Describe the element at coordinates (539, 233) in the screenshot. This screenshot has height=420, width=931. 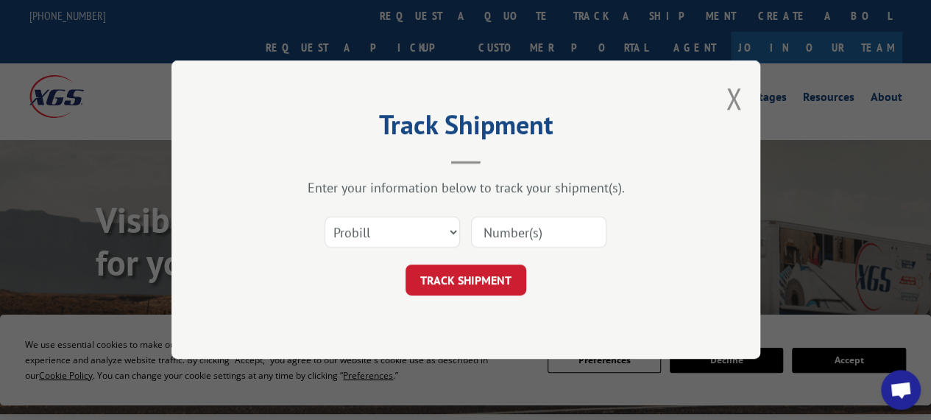
I see `input: Number(s)` at that location.